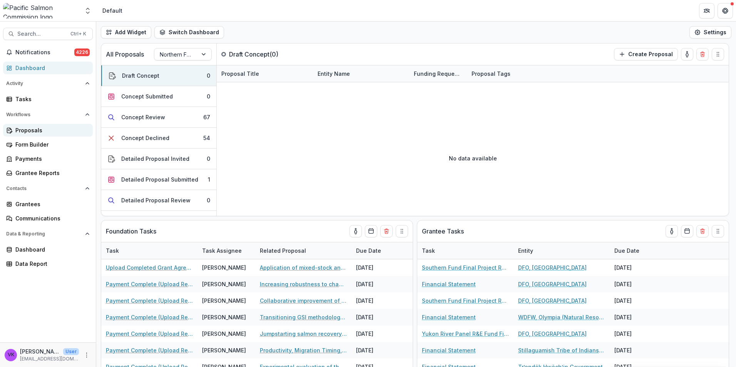  Describe the element at coordinates (51, 99) in the screenshot. I see `div: Tasks` at that location.